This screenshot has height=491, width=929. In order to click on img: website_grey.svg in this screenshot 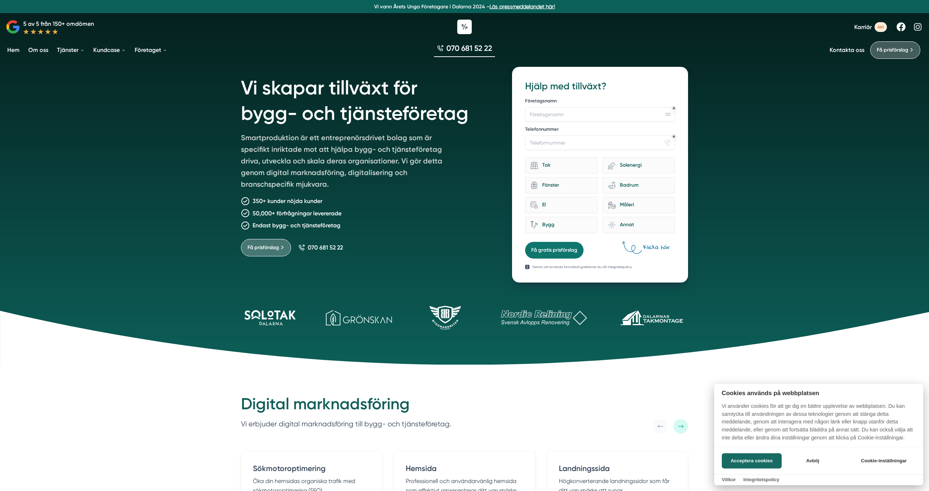, I will do `click(15, 22)`.